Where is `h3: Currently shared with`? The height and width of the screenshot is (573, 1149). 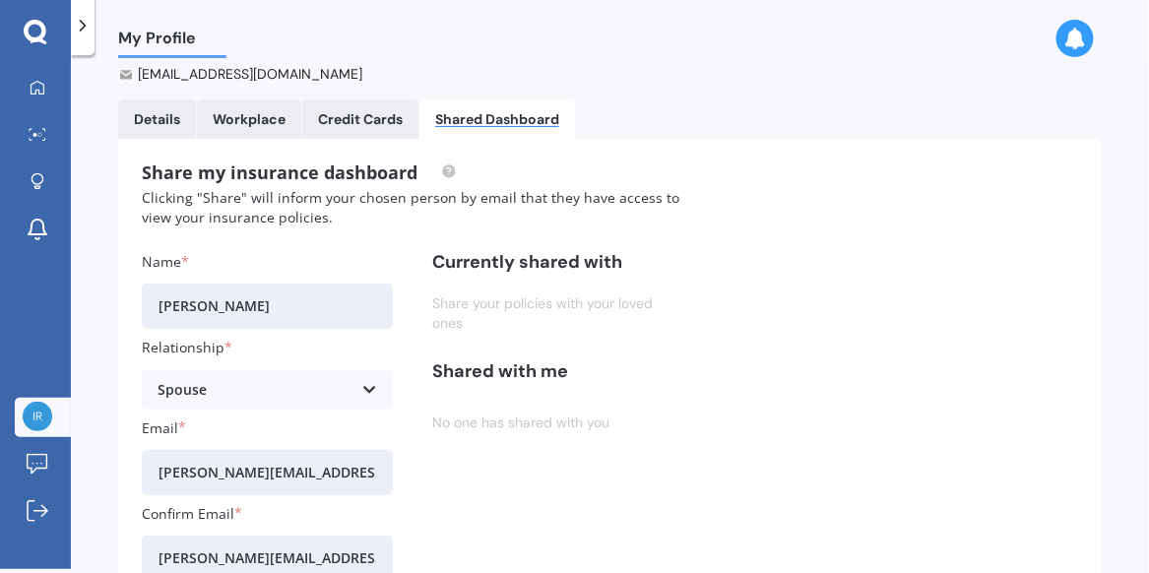 h3: Currently shared with is located at coordinates (557, 262).